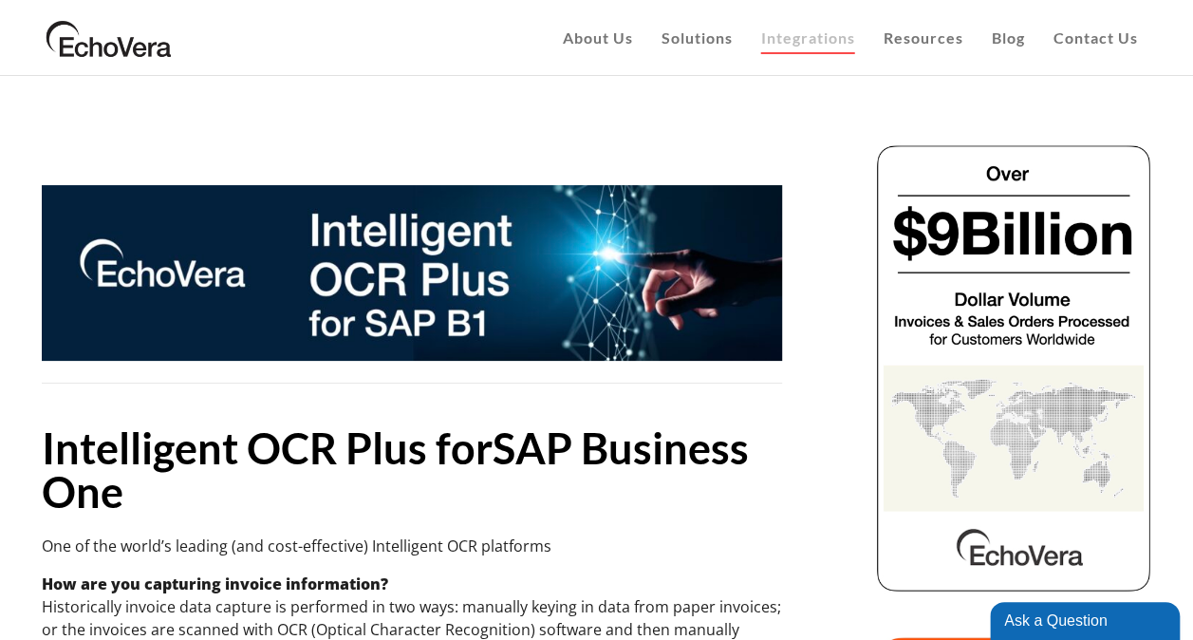  What do you see at coordinates (808, 37) in the screenshot?
I see `span: Integrations` at bounding box center [808, 37].